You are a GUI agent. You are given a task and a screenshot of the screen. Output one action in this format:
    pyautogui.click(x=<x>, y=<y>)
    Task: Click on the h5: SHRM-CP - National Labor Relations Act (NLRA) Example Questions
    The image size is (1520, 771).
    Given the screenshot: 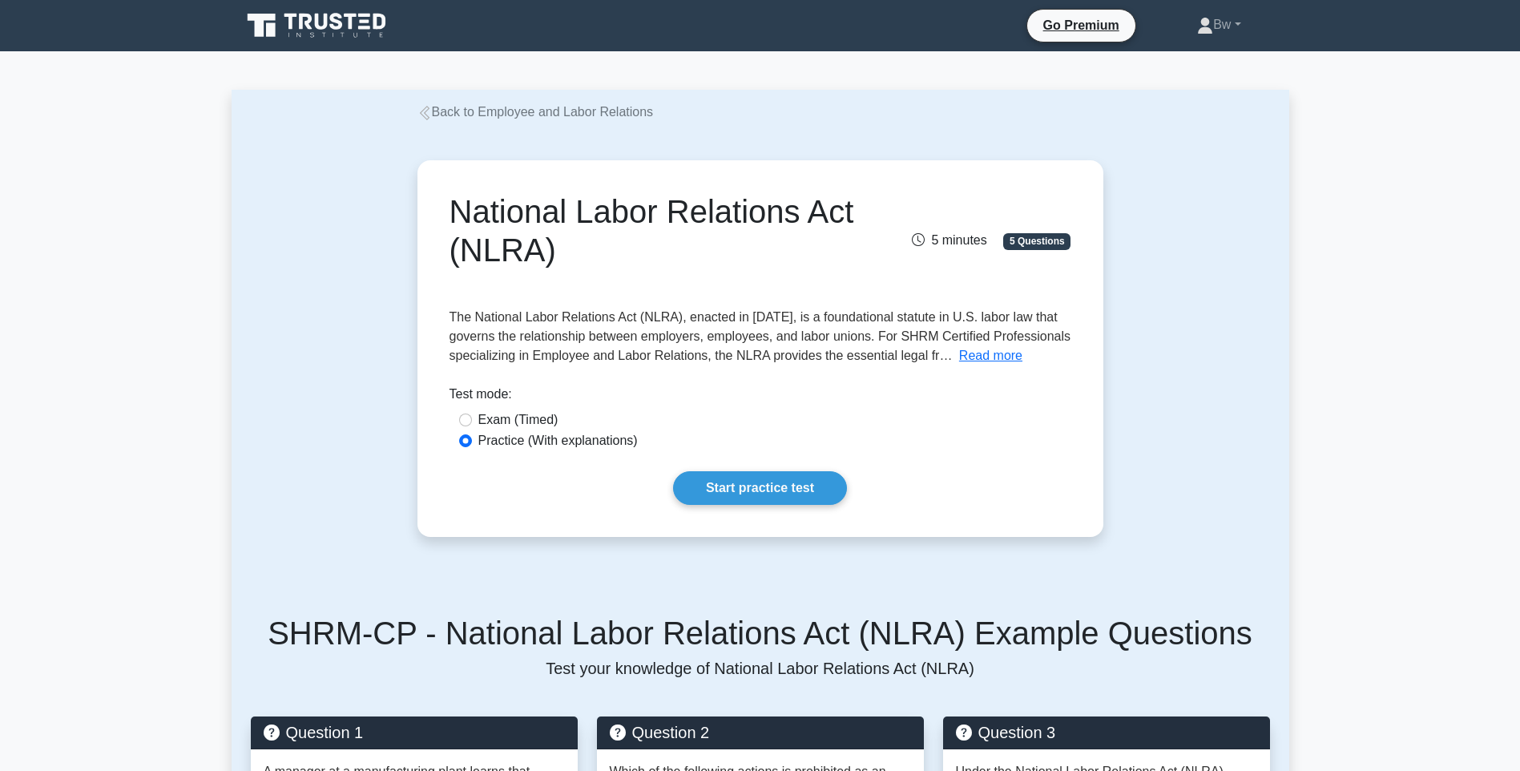 What is the action you would take?
    pyautogui.click(x=760, y=633)
    